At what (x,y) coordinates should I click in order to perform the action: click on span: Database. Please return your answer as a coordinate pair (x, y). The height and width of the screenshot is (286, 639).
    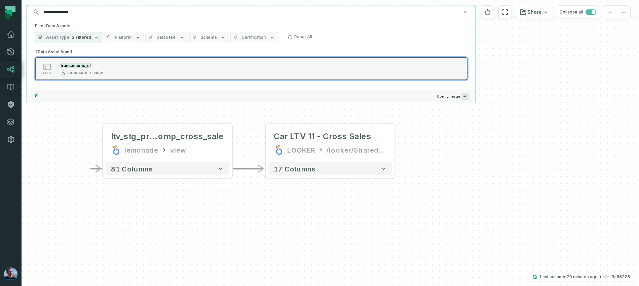
    Looking at the image, I should click on (166, 37).